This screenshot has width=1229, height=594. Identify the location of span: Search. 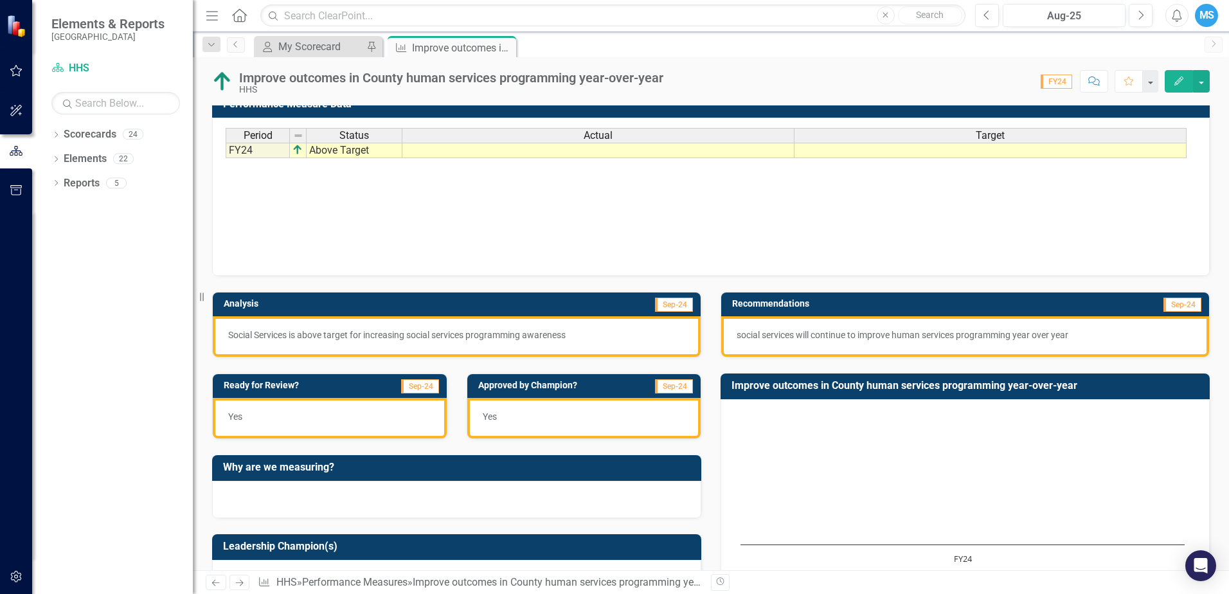
(929, 15).